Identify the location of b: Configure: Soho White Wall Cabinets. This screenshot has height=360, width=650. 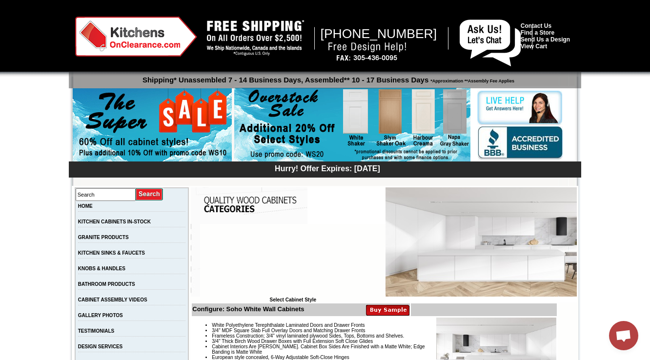
(248, 309).